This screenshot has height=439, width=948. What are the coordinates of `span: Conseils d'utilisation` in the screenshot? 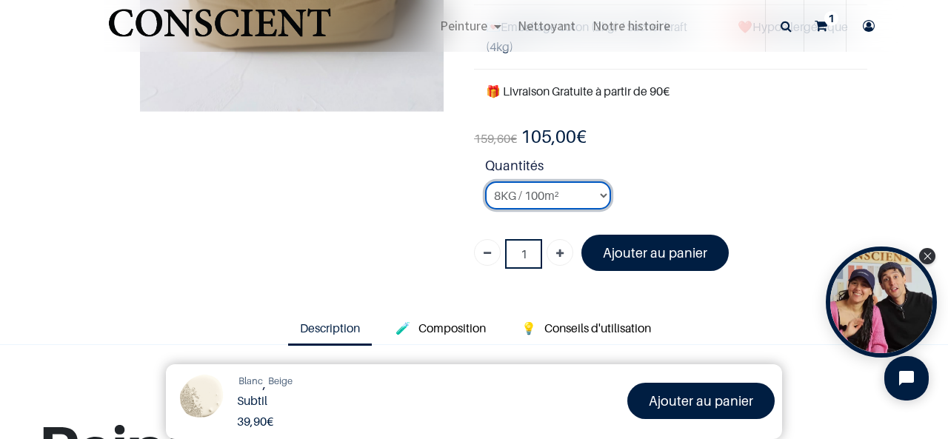 It's located at (597, 328).